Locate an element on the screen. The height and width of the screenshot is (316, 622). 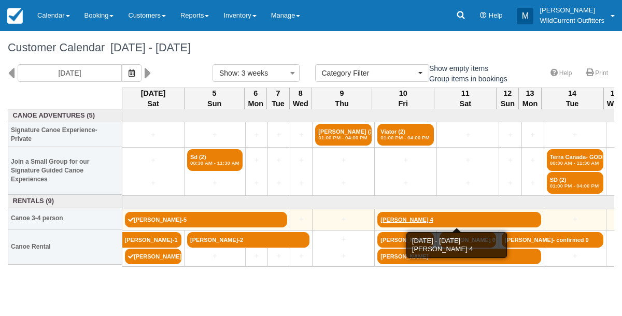
th: 5 Sun is located at coordinates (215, 98).